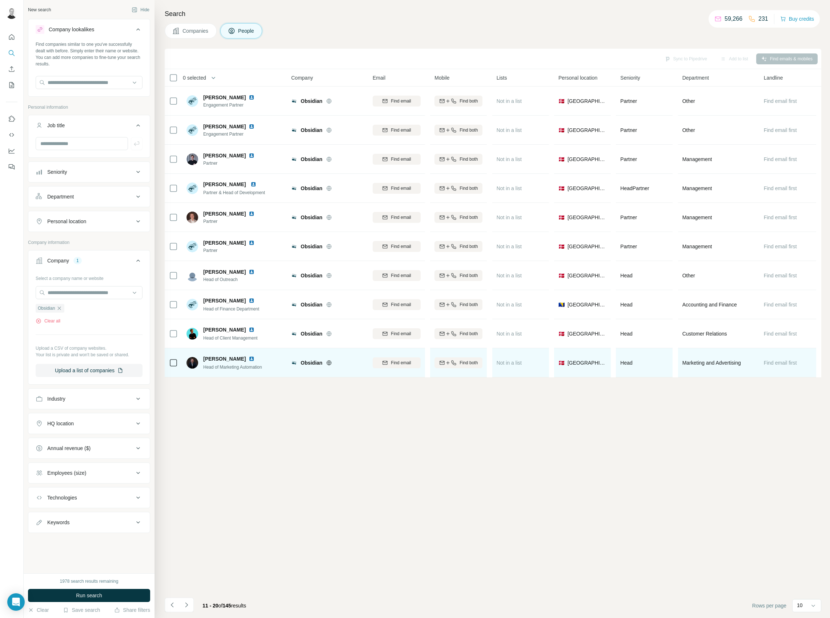 This screenshot has height=618, width=830. I want to click on img: LinkedIn logo, so click(254, 184).